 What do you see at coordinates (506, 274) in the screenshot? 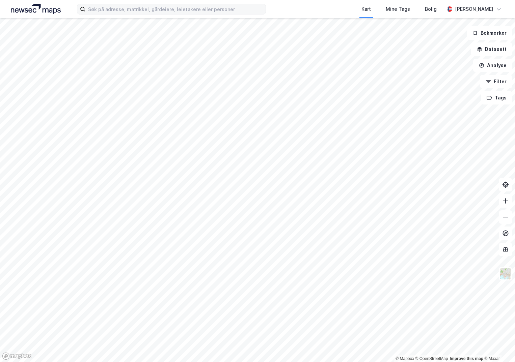
I see `img: Z` at bounding box center [506, 274].